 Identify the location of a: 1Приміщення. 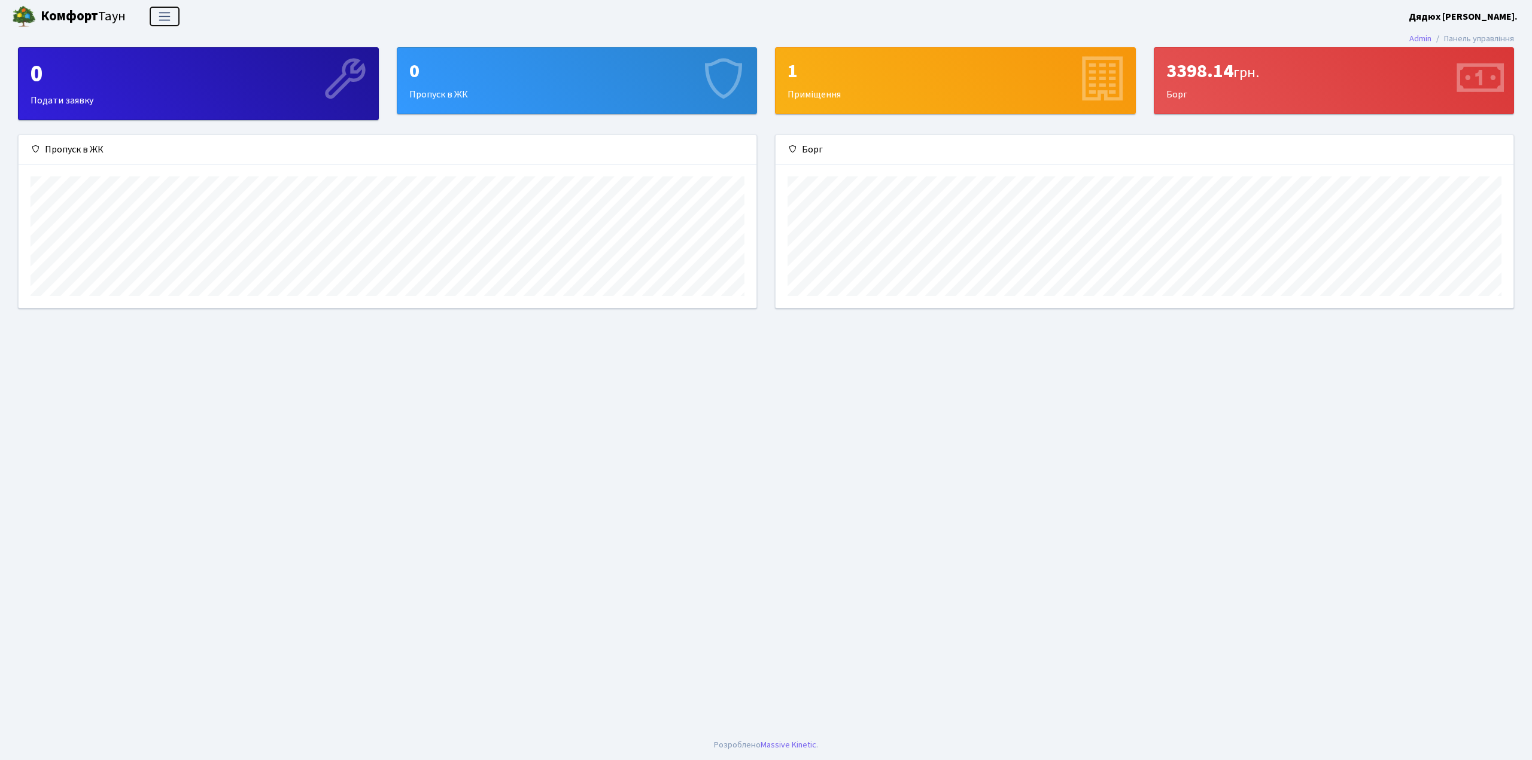
(955, 81).